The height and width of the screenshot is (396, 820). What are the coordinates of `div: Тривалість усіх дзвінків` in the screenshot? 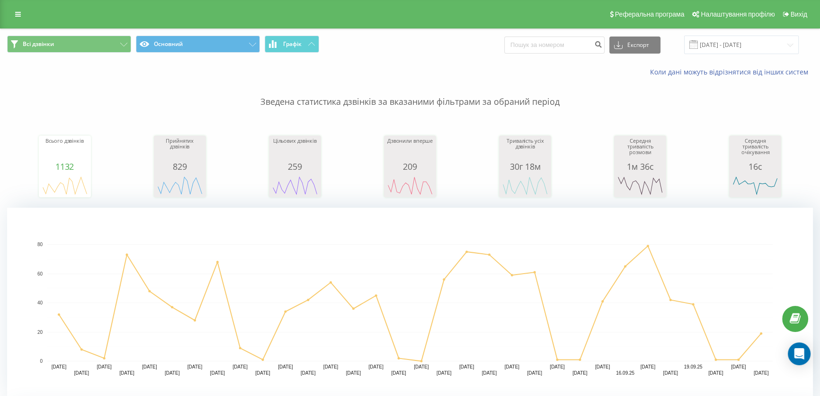 It's located at (525, 150).